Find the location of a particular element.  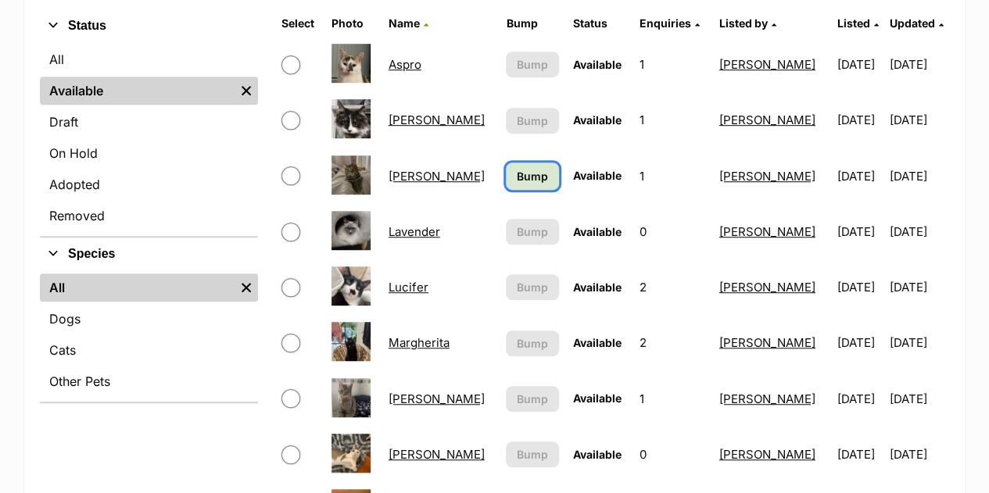

a: Draft is located at coordinates (149, 122).